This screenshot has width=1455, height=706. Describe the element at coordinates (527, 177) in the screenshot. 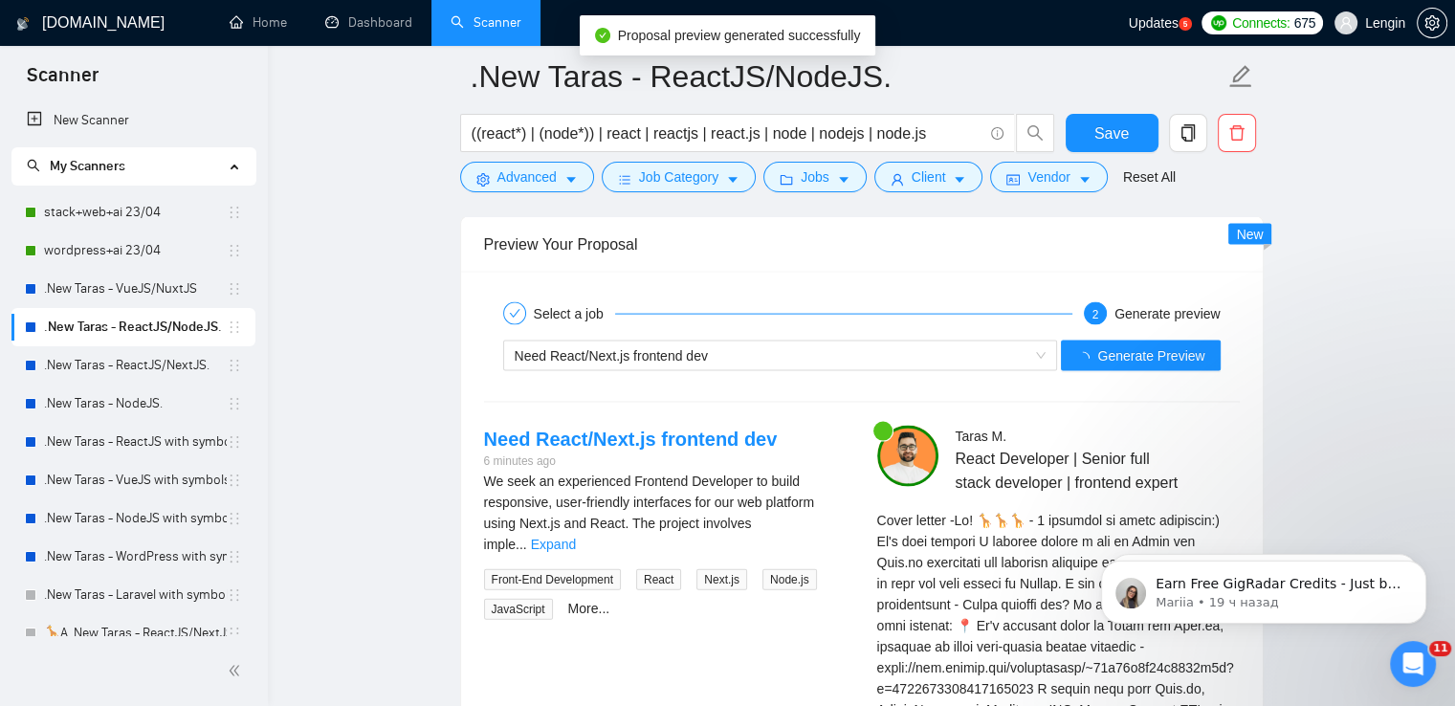

I see `button: settingAdvancedcaret-down` at that location.